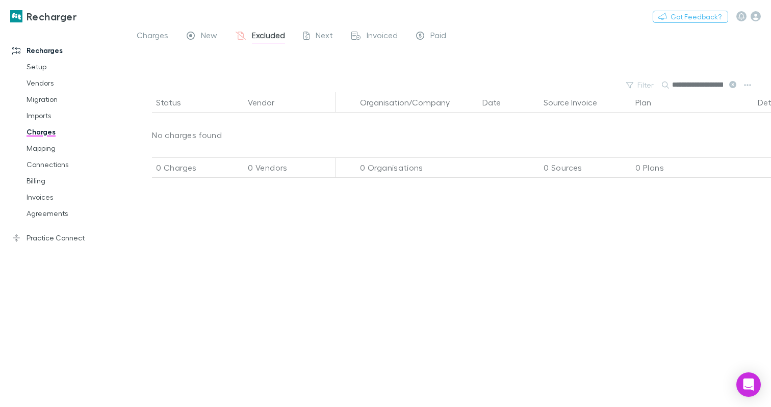 The width and height of the screenshot is (771, 407). Describe the element at coordinates (411, 103) in the screenshot. I see `button: Organisation/Company` at that location.